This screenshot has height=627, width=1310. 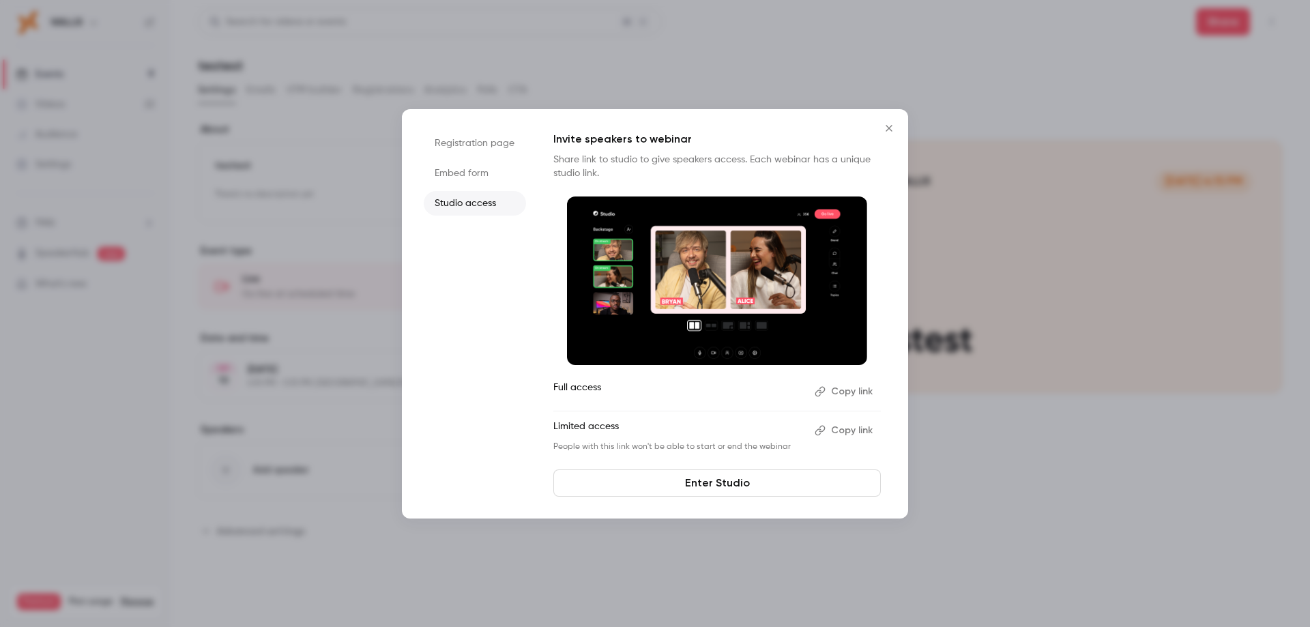 What do you see at coordinates (475, 143) in the screenshot?
I see `li: Registration page` at bounding box center [475, 143].